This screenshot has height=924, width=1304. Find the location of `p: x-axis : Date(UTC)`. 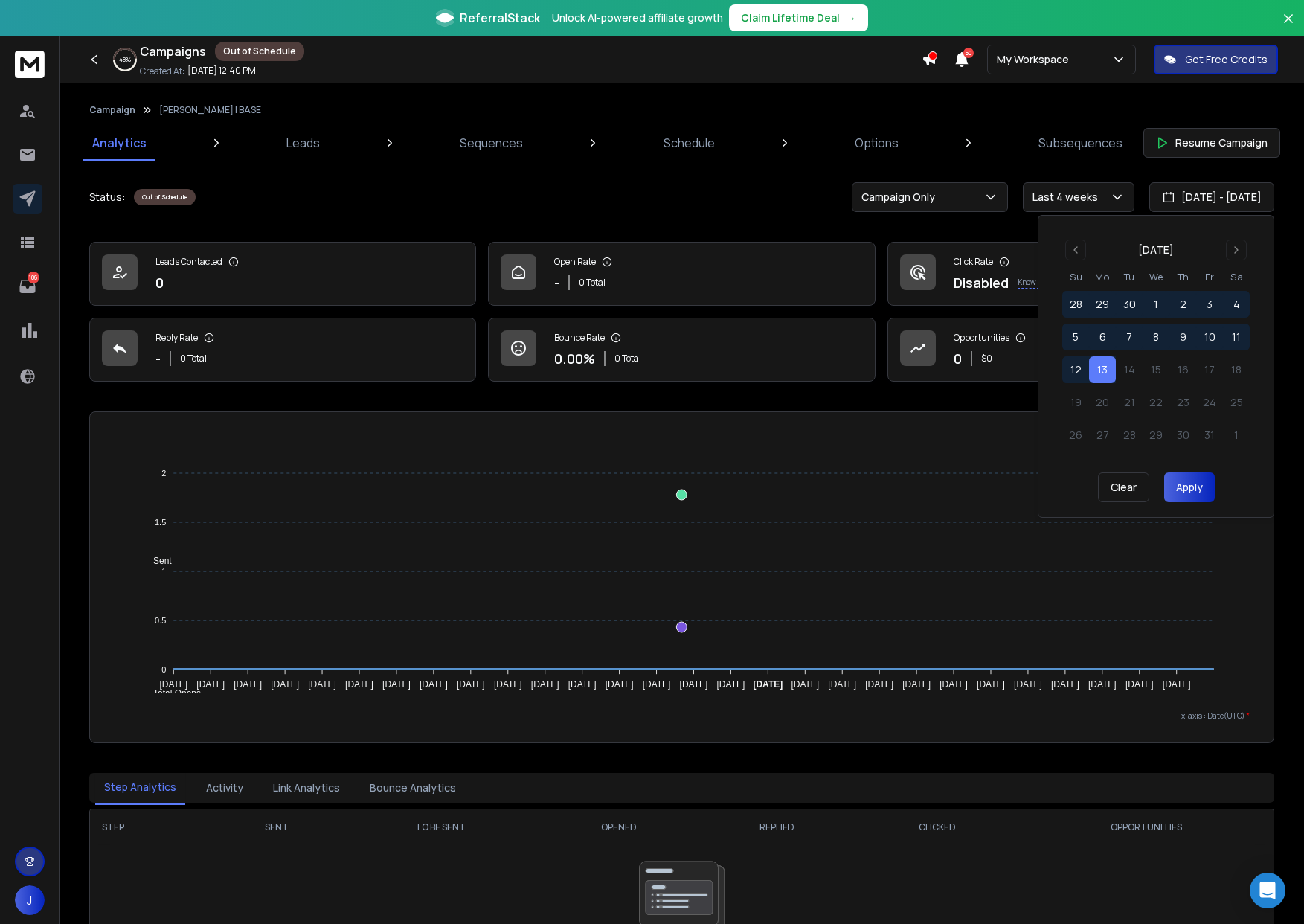

p: x-axis : Date(UTC) is located at coordinates (682, 716).